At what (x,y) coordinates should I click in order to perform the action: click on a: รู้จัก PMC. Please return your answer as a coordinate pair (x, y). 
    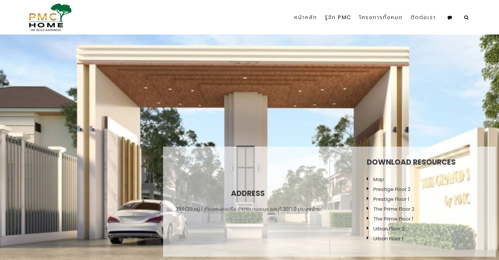
    Looking at the image, I should click on (338, 17).